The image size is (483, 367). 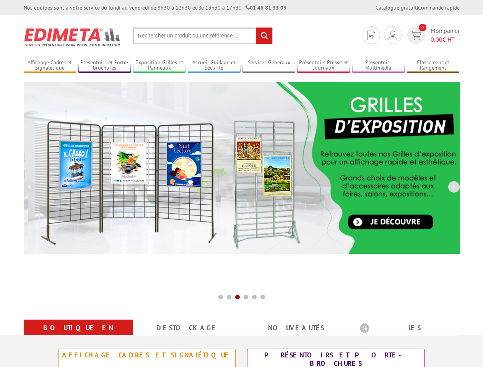 I want to click on a: Présentoirs Presse et Journaux, so click(x=323, y=65).